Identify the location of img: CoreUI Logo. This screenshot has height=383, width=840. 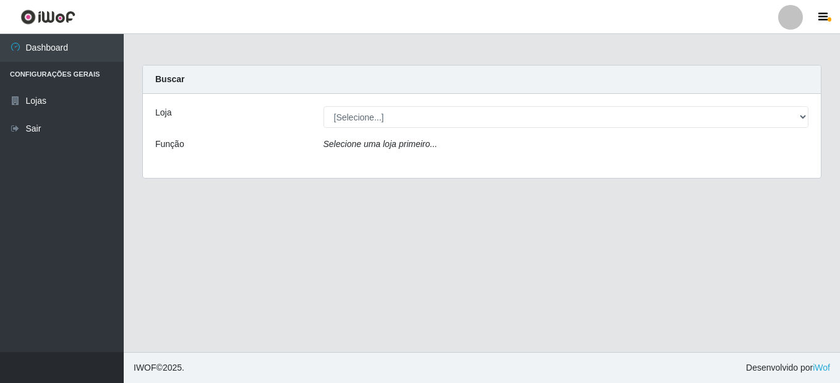
(48, 17).